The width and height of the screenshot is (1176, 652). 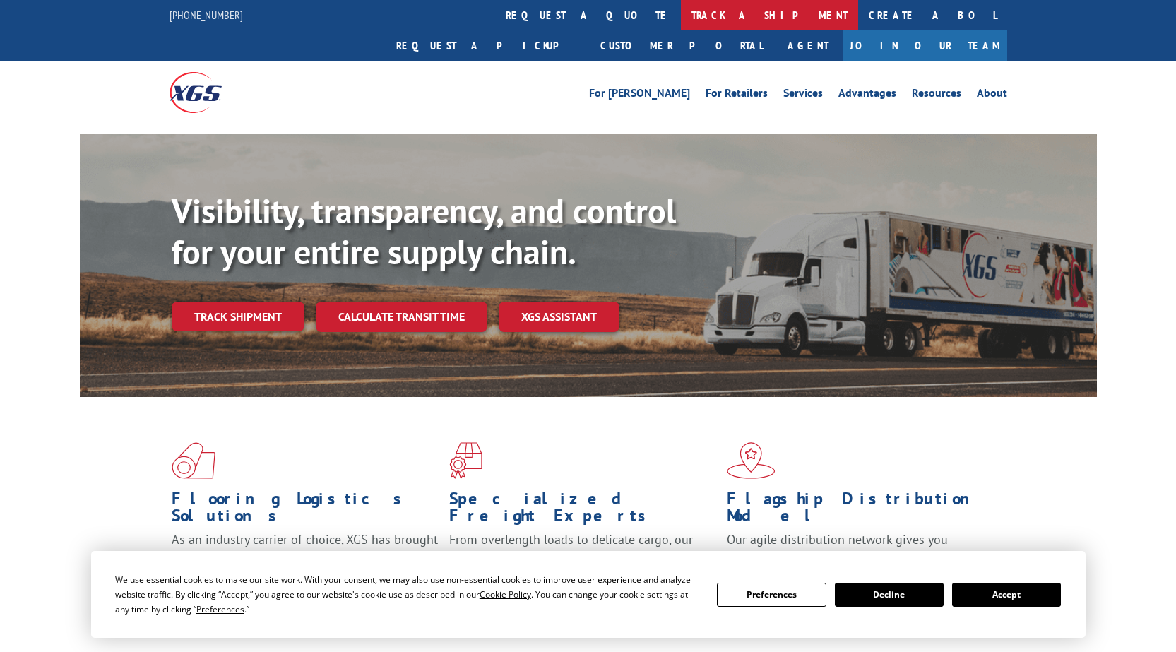 What do you see at coordinates (737, 95) in the screenshot?
I see `a: For Retailers` at bounding box center [737, 95].